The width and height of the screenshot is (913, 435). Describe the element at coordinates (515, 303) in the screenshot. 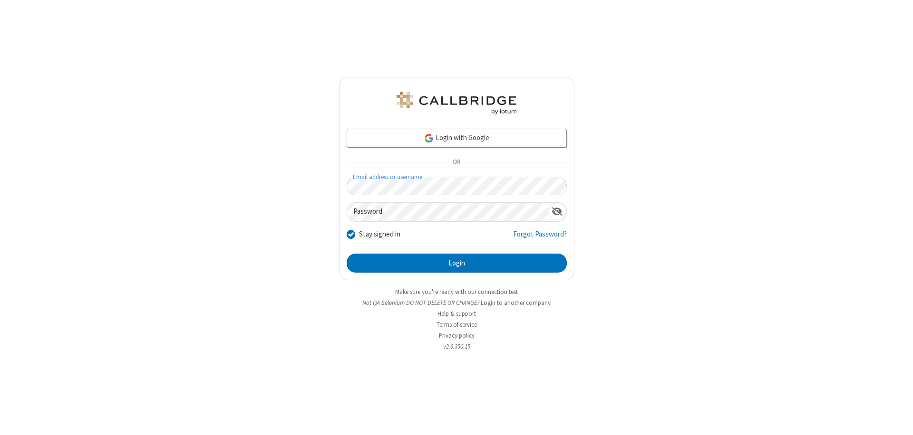

I see `button: Login to another company` at that location.